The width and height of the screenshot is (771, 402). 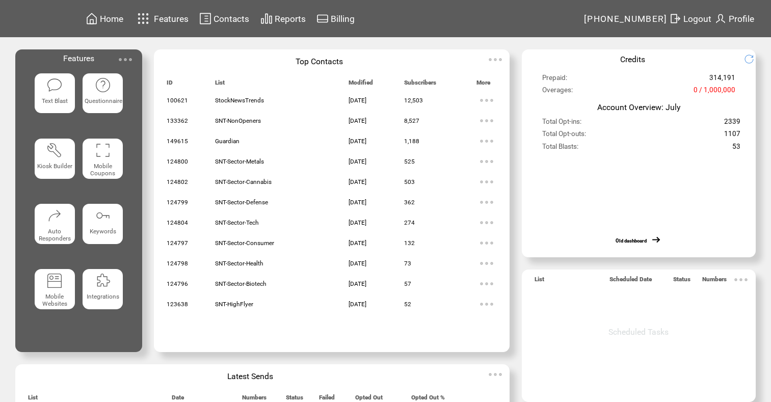 I want to click on span: SNT-Sector-Defense, so click(x=242, y=202).